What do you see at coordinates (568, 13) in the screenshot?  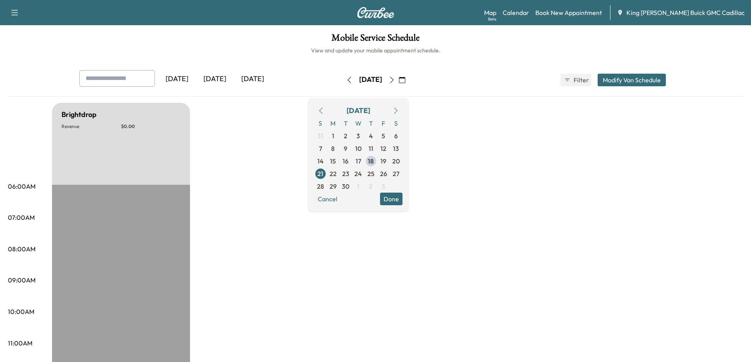 I see `a: Book New Appointment` at bounding box center [568, 13].